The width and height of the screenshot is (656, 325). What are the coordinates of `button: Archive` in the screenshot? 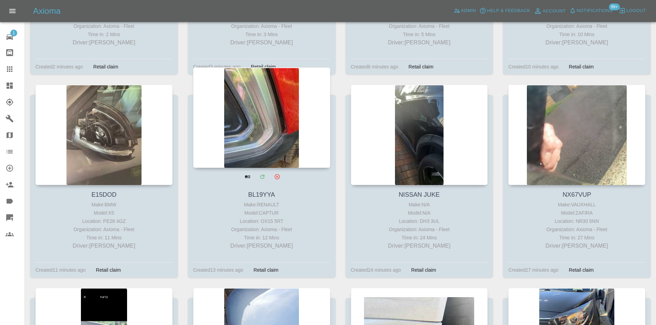 It's located at (277, 177).